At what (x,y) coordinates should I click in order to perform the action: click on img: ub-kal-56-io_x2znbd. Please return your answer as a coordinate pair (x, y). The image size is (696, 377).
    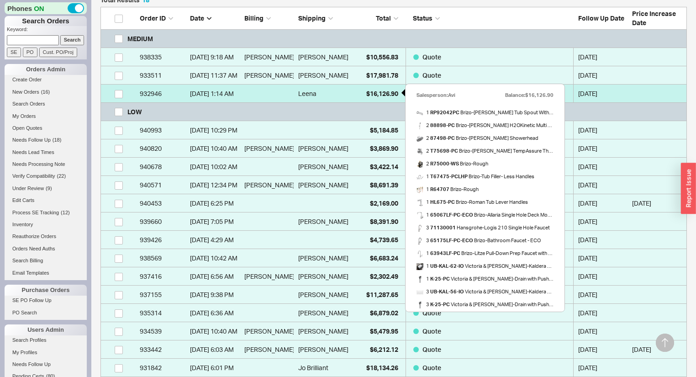
    Looking at the image, I should click on (419, 292).